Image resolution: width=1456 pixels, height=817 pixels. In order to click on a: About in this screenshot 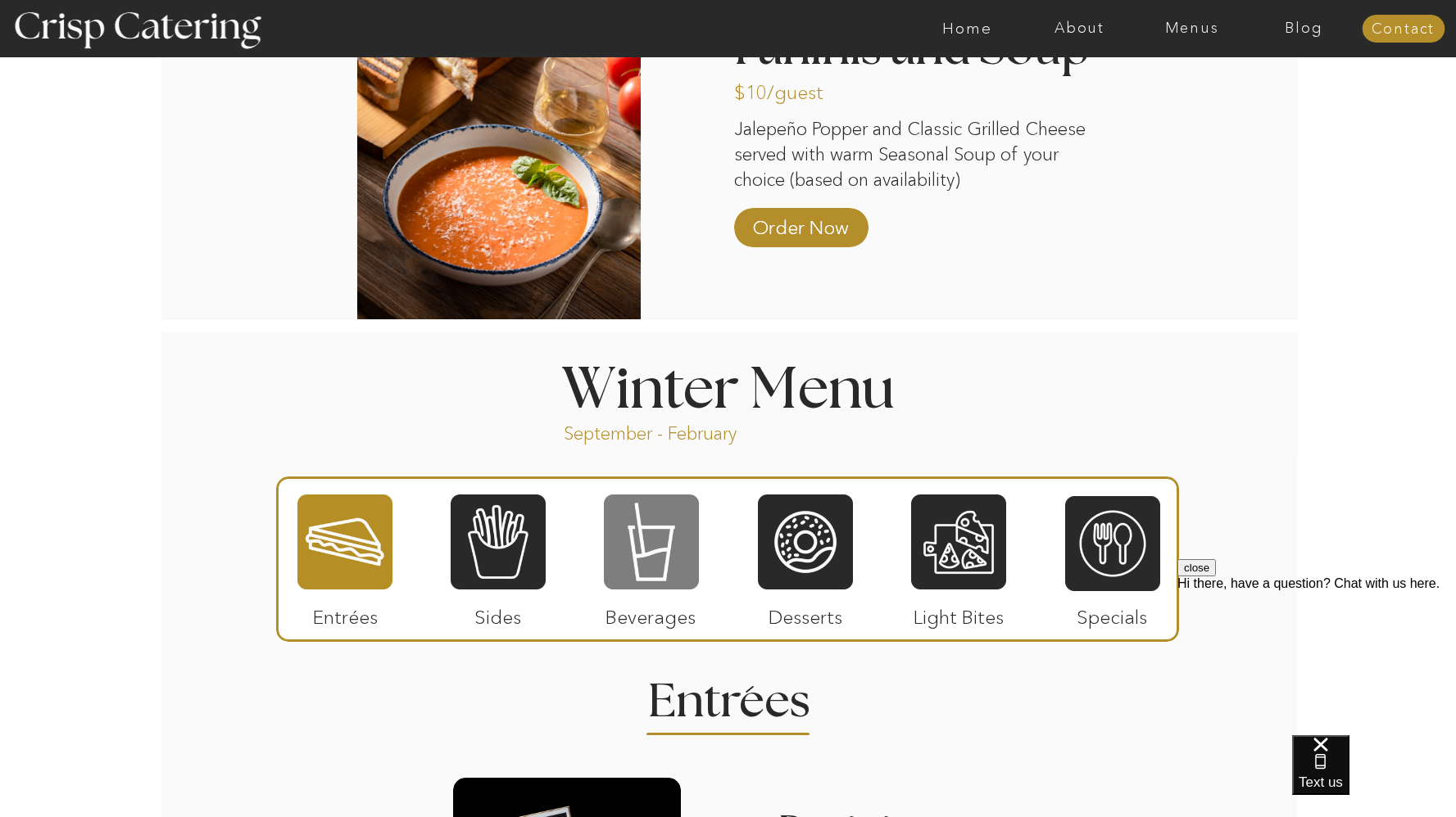, I will do `click(1079, 28)`.